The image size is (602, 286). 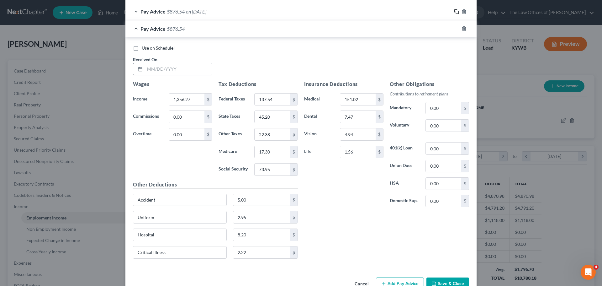 What do you see at coordinates (404, 166) in the screenshot?
I see `label: Union Dues` at bounding box center [404, 166].